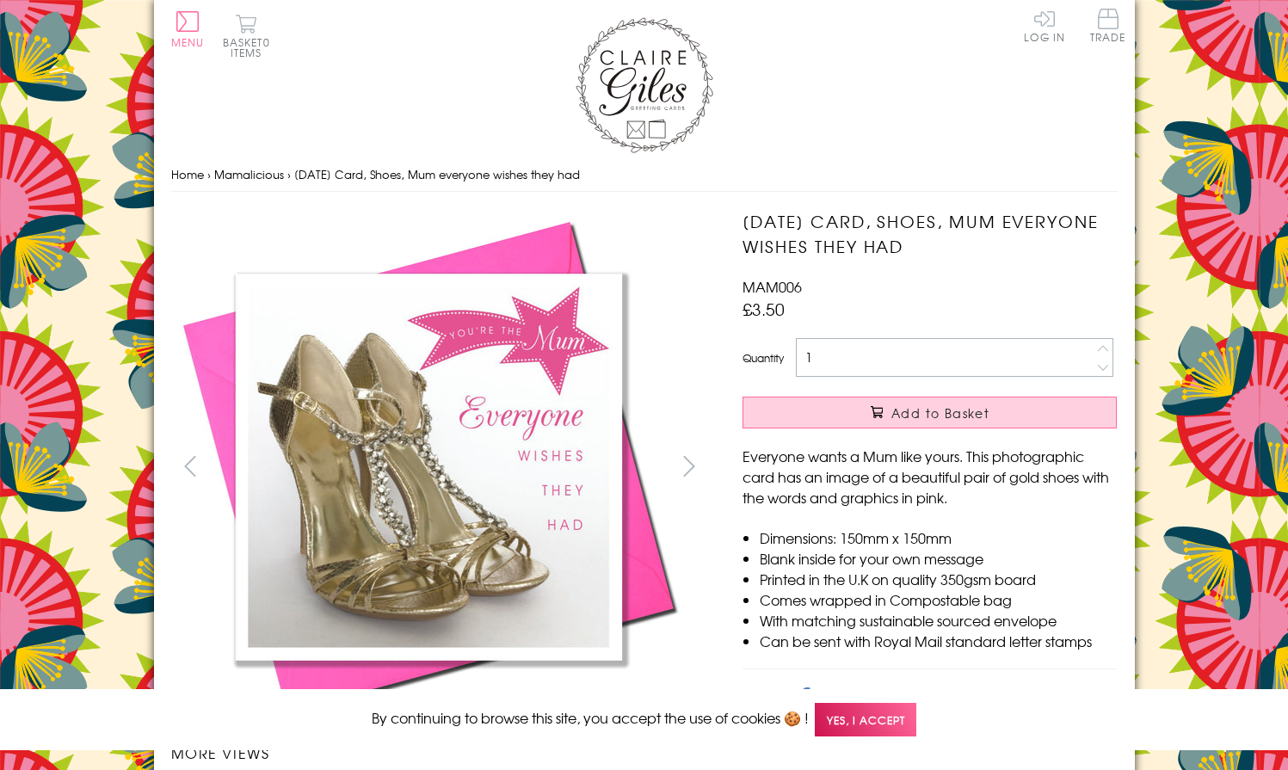 The width and height of the screenshot is (1288, 770). What do you see at coordinates (429, 467) in the screenshot?
I see `img: Mother's Day Card, Shoes, Mum everyone wishes they had` at bounding box center [429, 467].